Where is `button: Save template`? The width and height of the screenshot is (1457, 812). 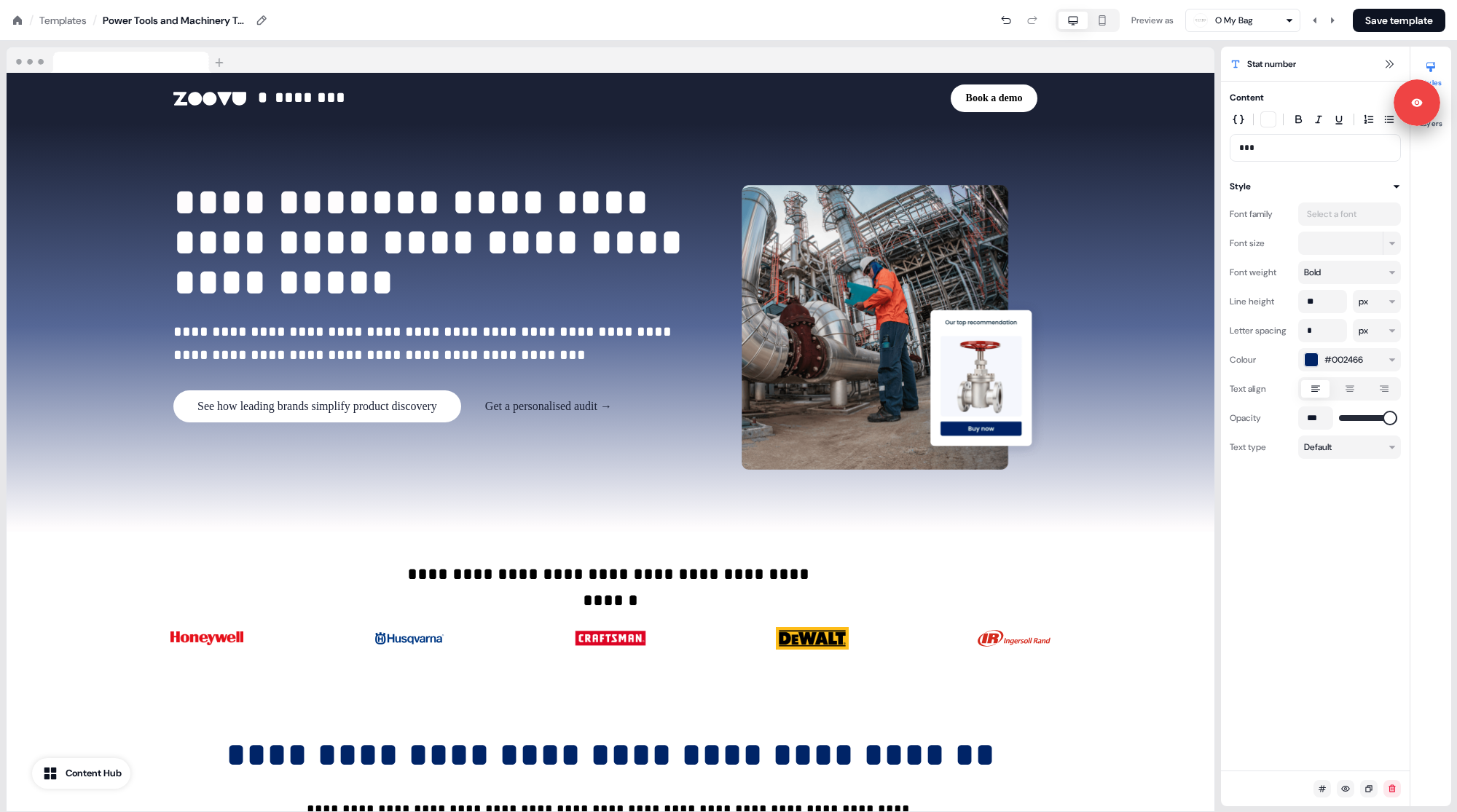
button: Save template is located at coordinates (1399, 20).